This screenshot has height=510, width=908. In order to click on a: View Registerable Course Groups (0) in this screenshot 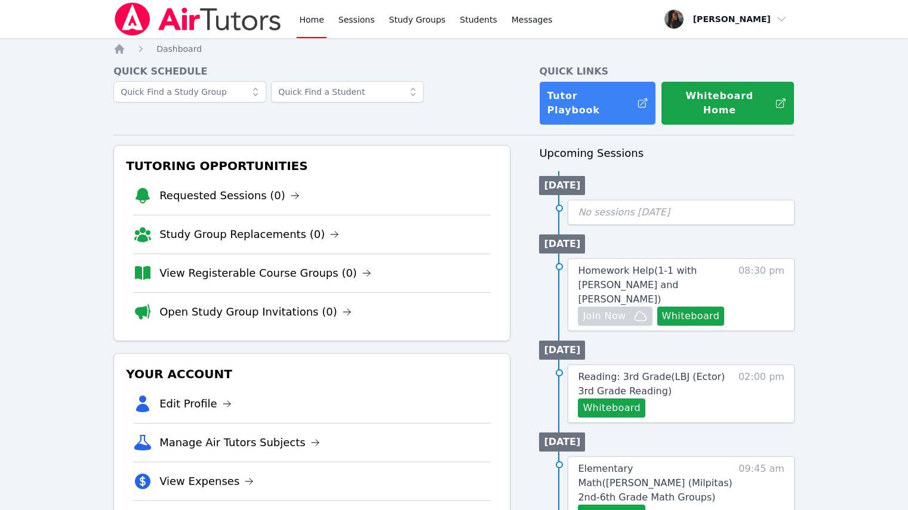, I will do `click(265, 273)`.